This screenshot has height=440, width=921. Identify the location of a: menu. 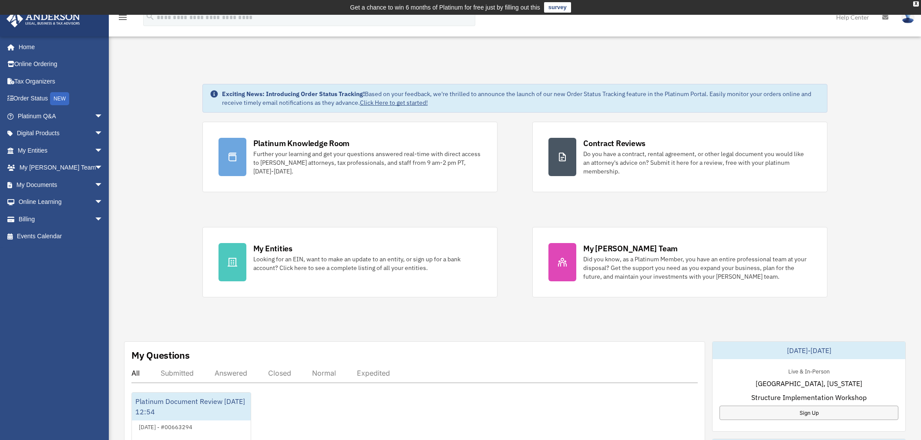
(123, 19).